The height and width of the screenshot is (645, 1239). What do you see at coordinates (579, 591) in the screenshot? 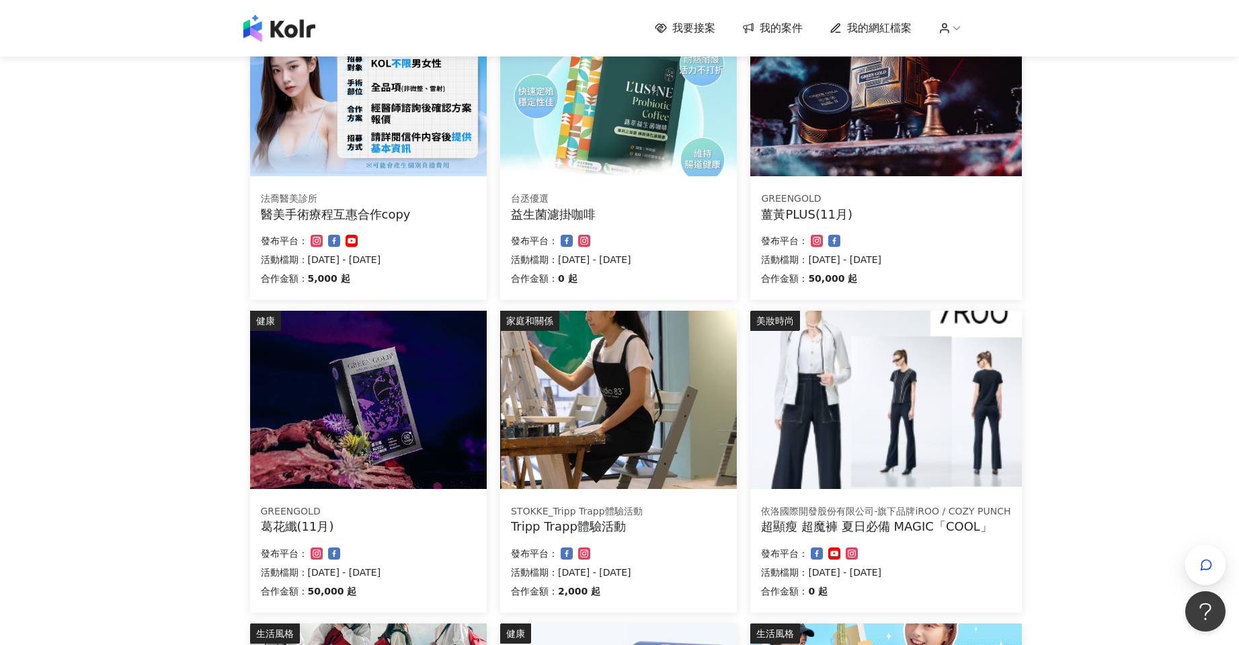
I see `p: 2,000 起` at bounding box center [579, 591].